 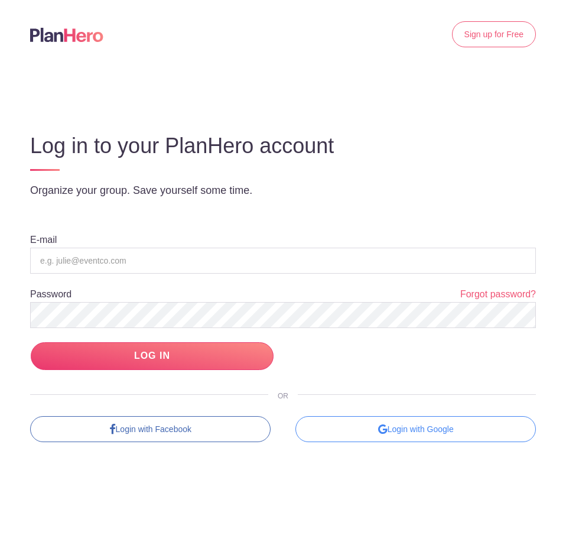 I want to click on input: e.g. julie@eventco.com, so click(x=283, y=261).